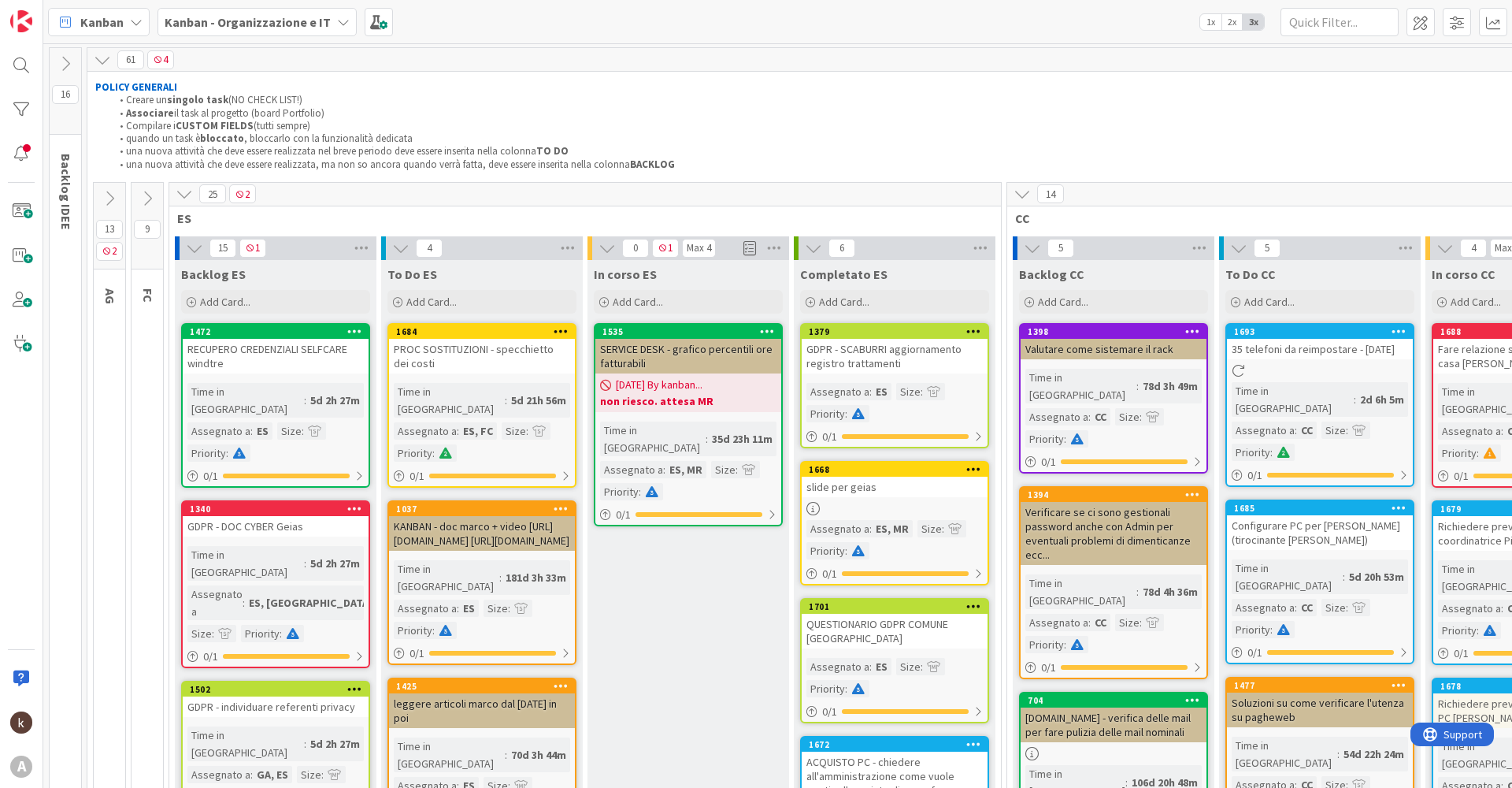 The image size is (1512, 788). Describe the element at coordinates (197, 100) in the screenshot. I see `strong: singolo task` at that location.